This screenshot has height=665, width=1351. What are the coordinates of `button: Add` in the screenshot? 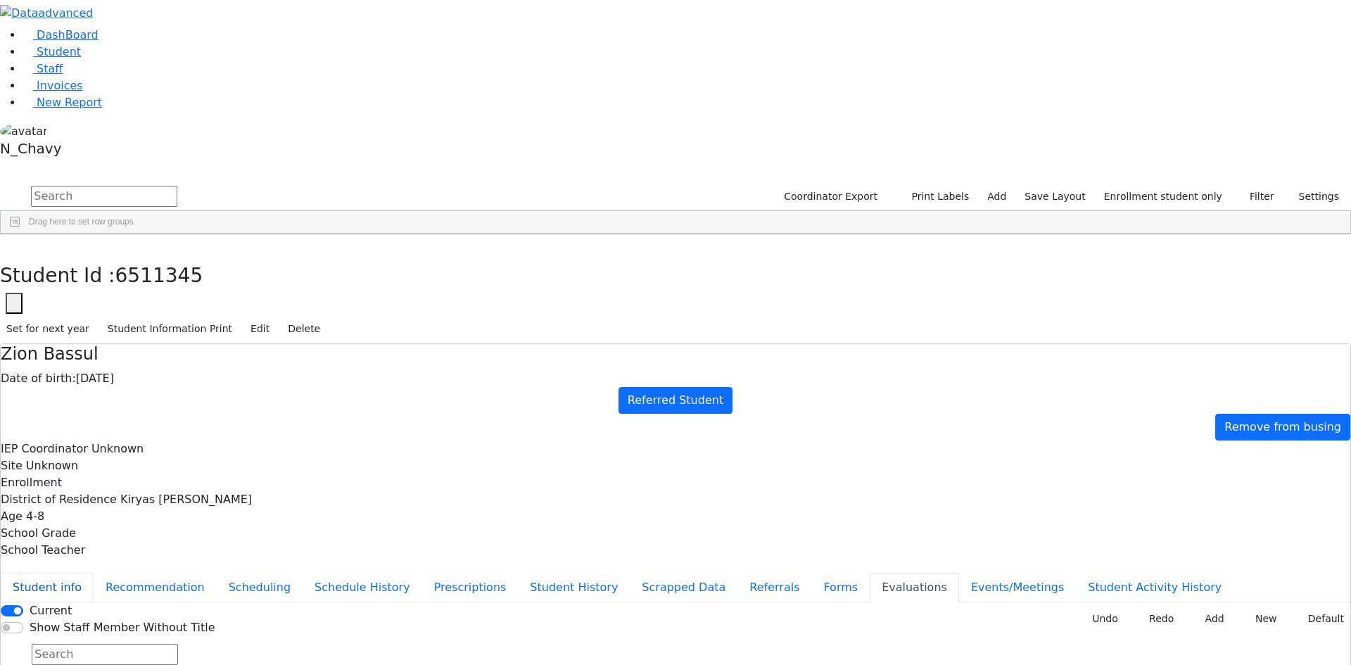 It's located at (1210, 619).